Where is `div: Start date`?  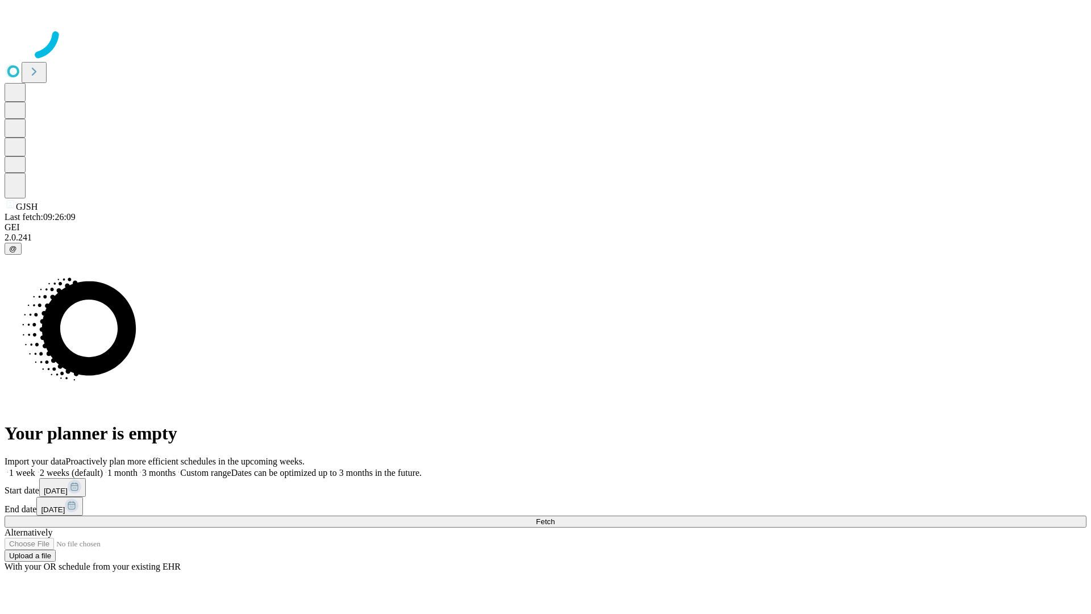
div: Start date is located at coordinates (546, 487).